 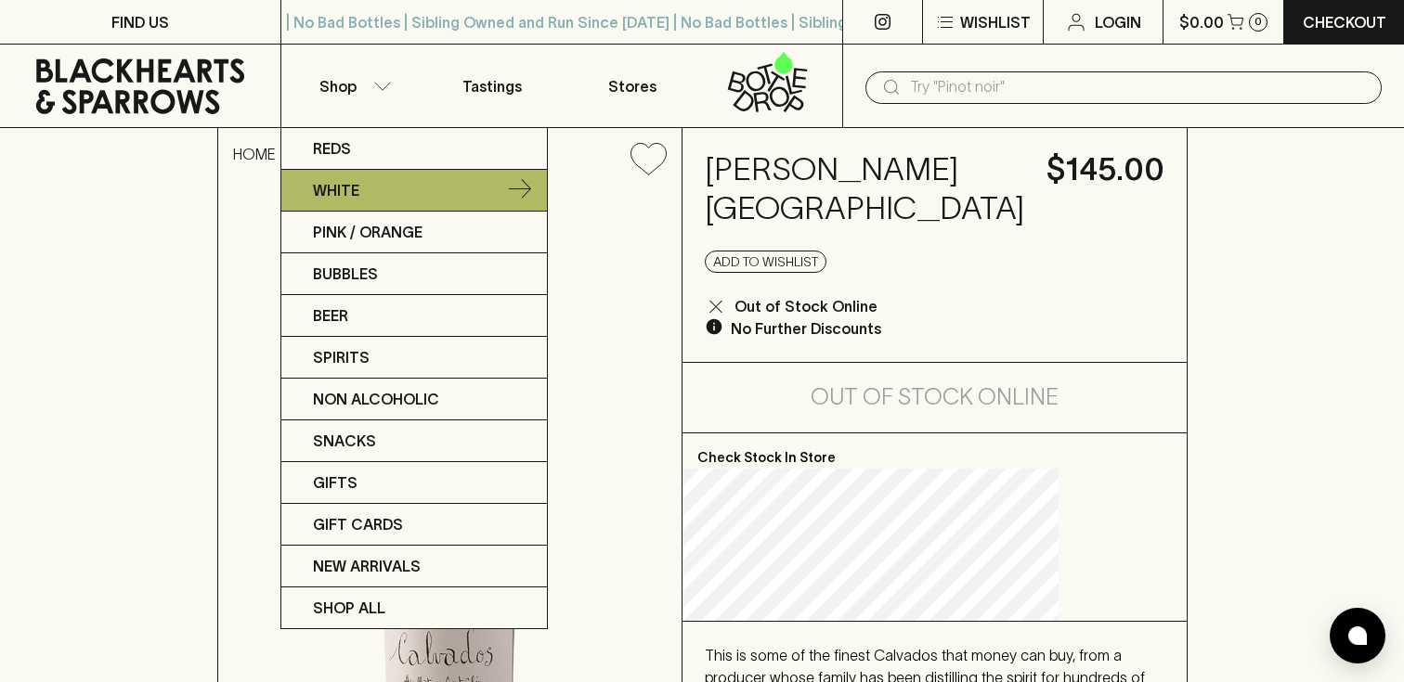 I want to click on a: Spirits, so click(x=414, y=357).